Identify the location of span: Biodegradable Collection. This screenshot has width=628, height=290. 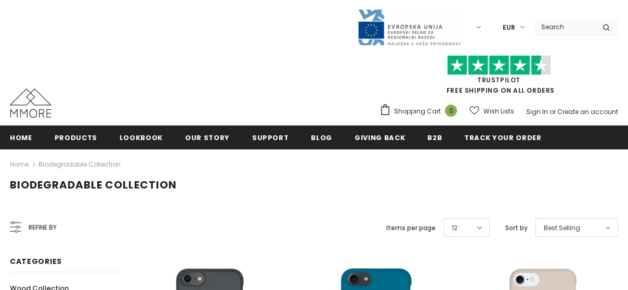
(93, 185).